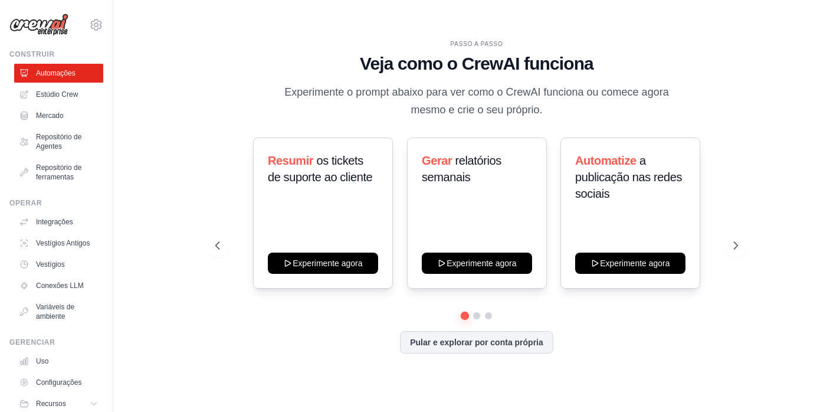  I want to click on font: Resumir, so click(290, 161).